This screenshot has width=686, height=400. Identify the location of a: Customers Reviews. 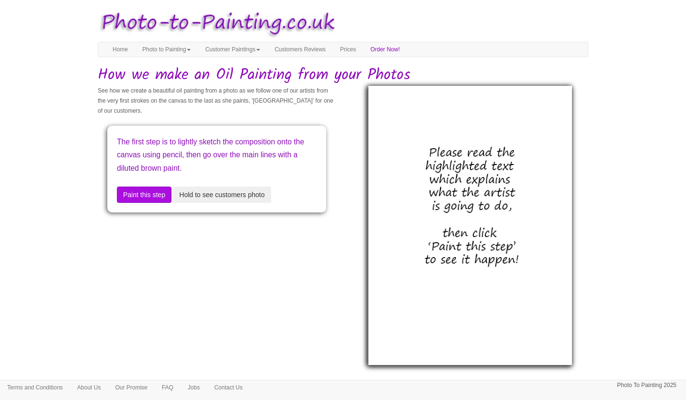
(300, 49).